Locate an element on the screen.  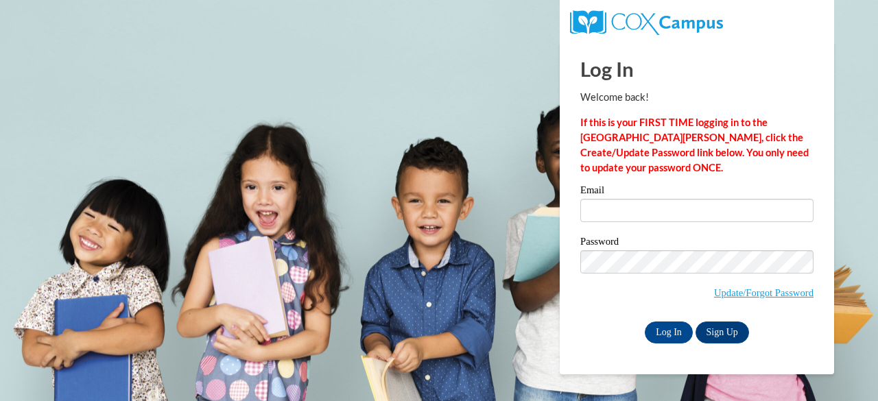
a: Update/Forgot Password is located at coordinates (764, 293).